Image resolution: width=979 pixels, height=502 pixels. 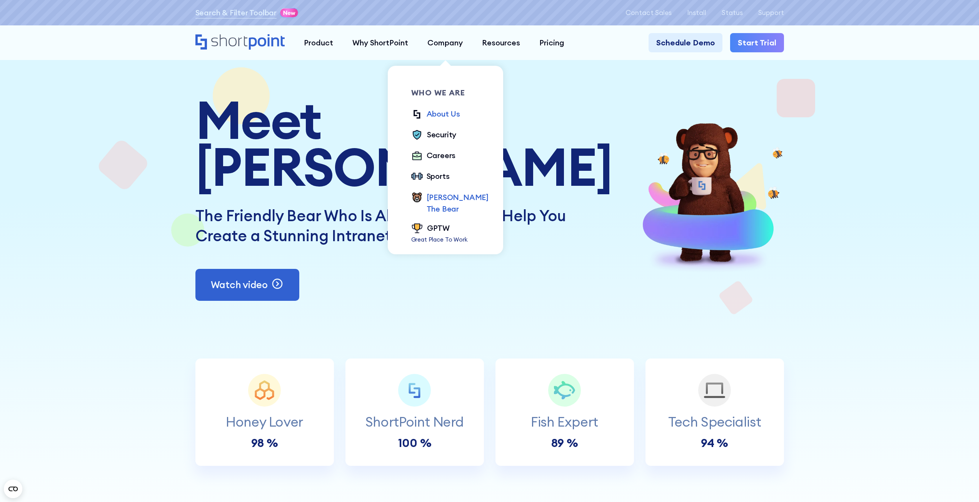 I want to click on a: GPTW, so click(x=439, y=229).